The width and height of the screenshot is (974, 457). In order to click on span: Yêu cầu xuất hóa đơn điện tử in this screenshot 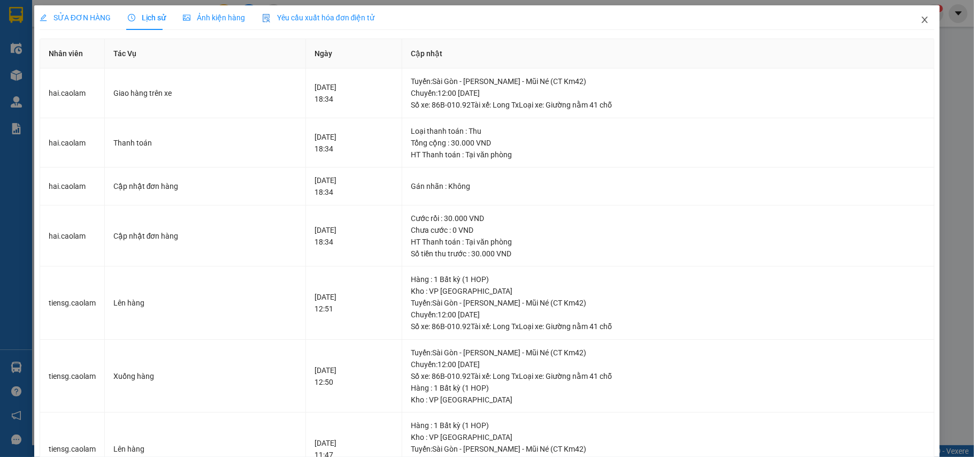, I will do `click(318, 18)`.